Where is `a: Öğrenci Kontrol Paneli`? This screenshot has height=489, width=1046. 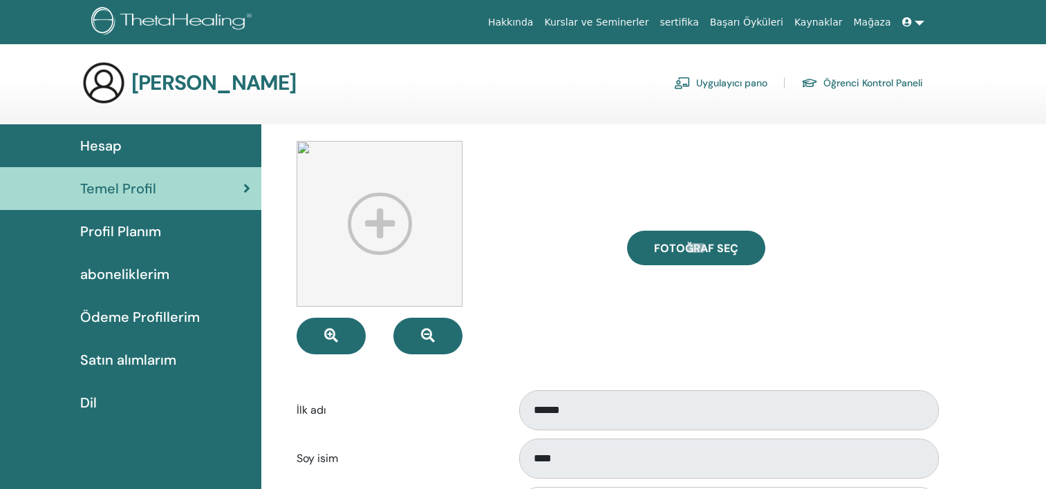
a: Öğrenci Kontrol Paneli is located at coordinates (862, 83).